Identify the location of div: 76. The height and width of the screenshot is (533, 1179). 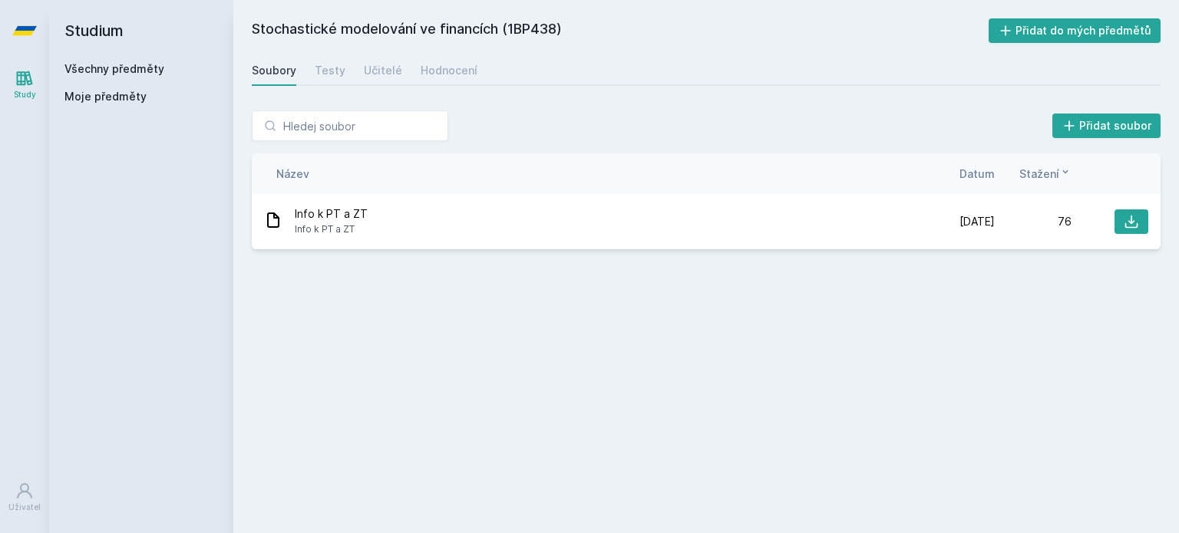
(1033, 222).